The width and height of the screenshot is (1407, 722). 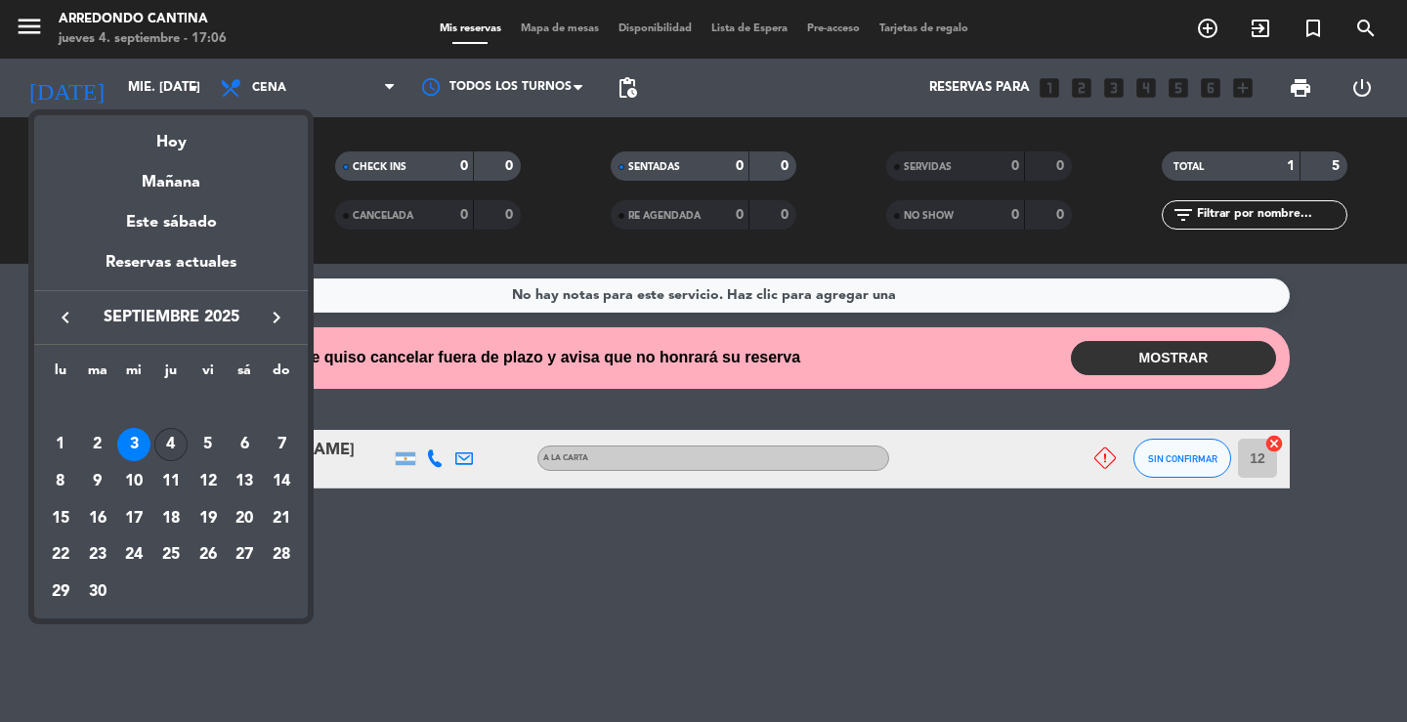 I want to click on div: 15, so click(x=61, y=519).